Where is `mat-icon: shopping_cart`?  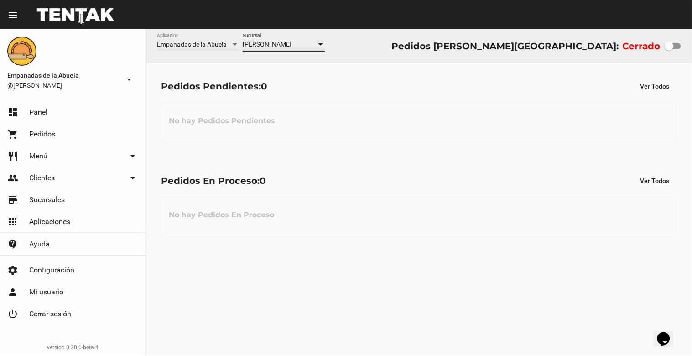
mat-icon: shopping_cart is located at coordinates (13, 134).